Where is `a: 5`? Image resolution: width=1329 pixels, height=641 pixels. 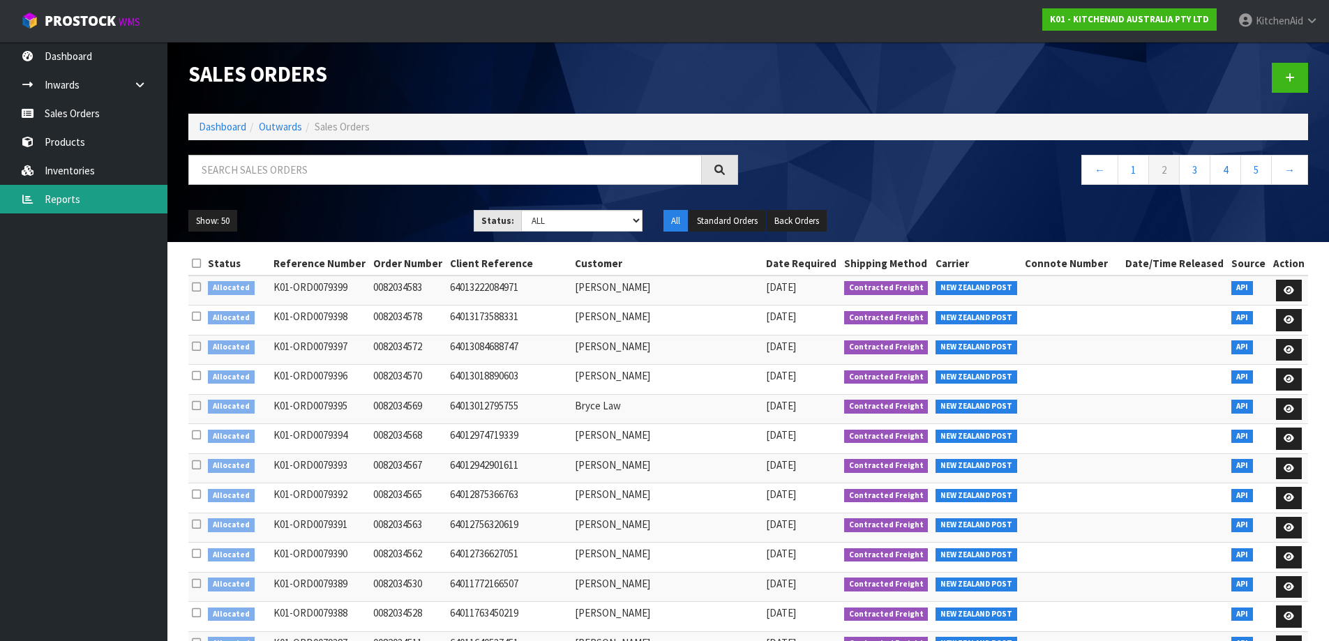
a: 5 is located at coordinates (1255, 169).